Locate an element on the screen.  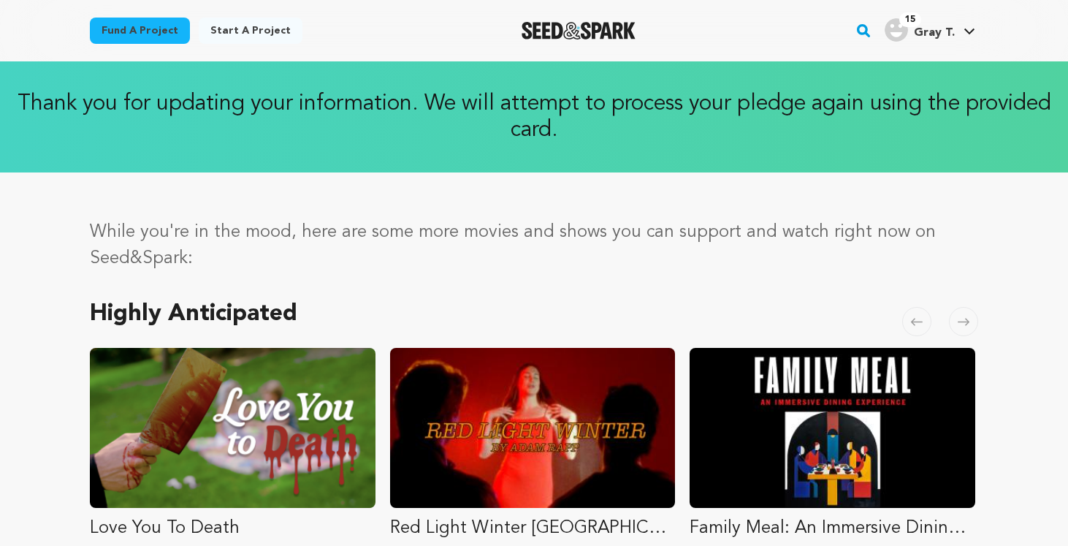
div: Gray T.'s Profile is located at coordinates (919, 30).